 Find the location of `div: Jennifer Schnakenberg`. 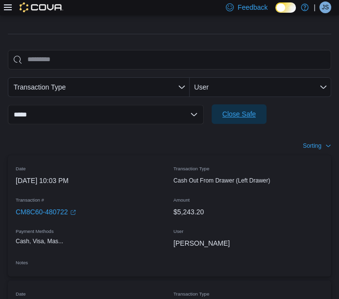

div: Jennifer Schnakenberg is located at coordinates (325, 7).